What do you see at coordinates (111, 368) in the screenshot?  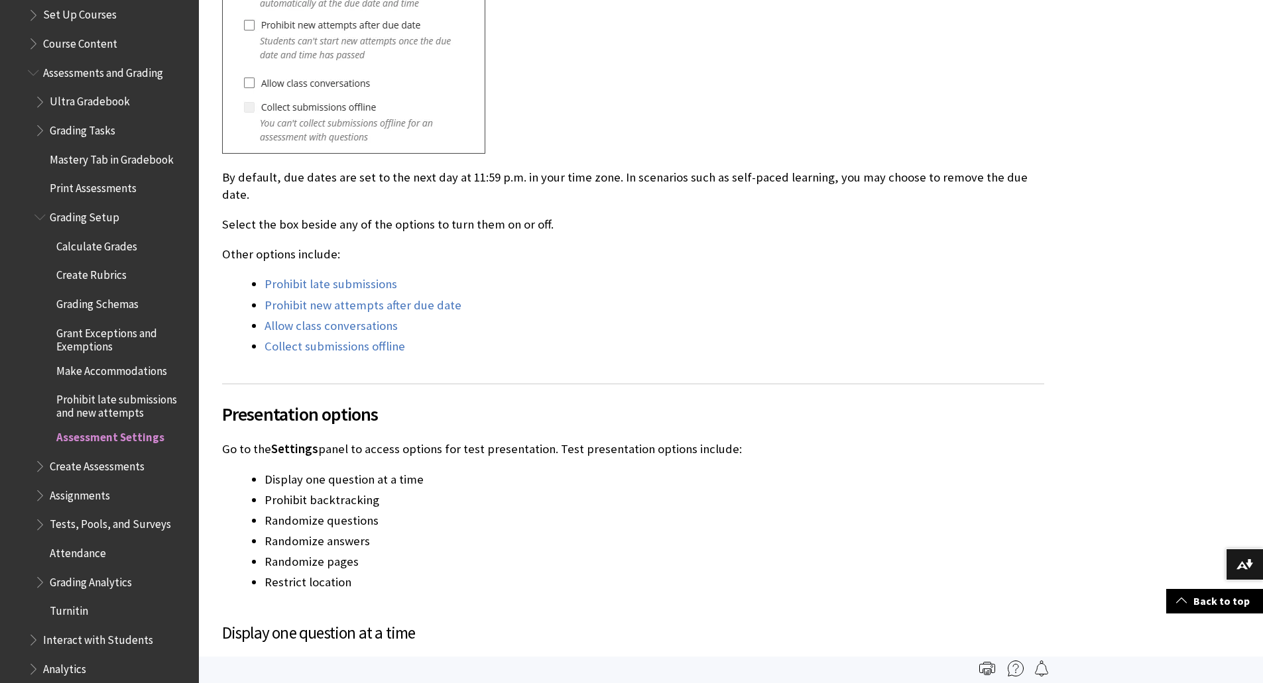 I see `span: Make Accommodations` at bounding box center [111, 368].